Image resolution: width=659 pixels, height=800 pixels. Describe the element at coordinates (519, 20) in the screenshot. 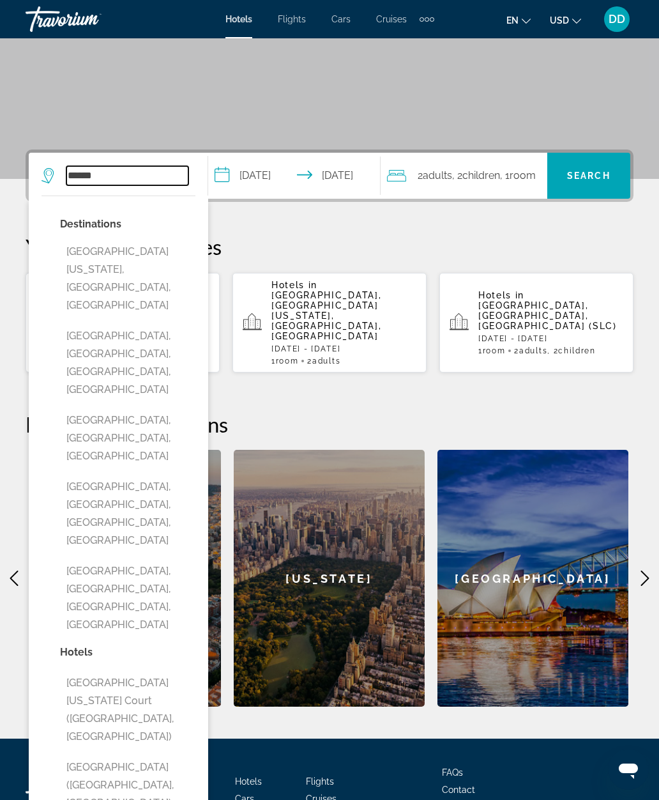

I see `button: Change language` at that location.